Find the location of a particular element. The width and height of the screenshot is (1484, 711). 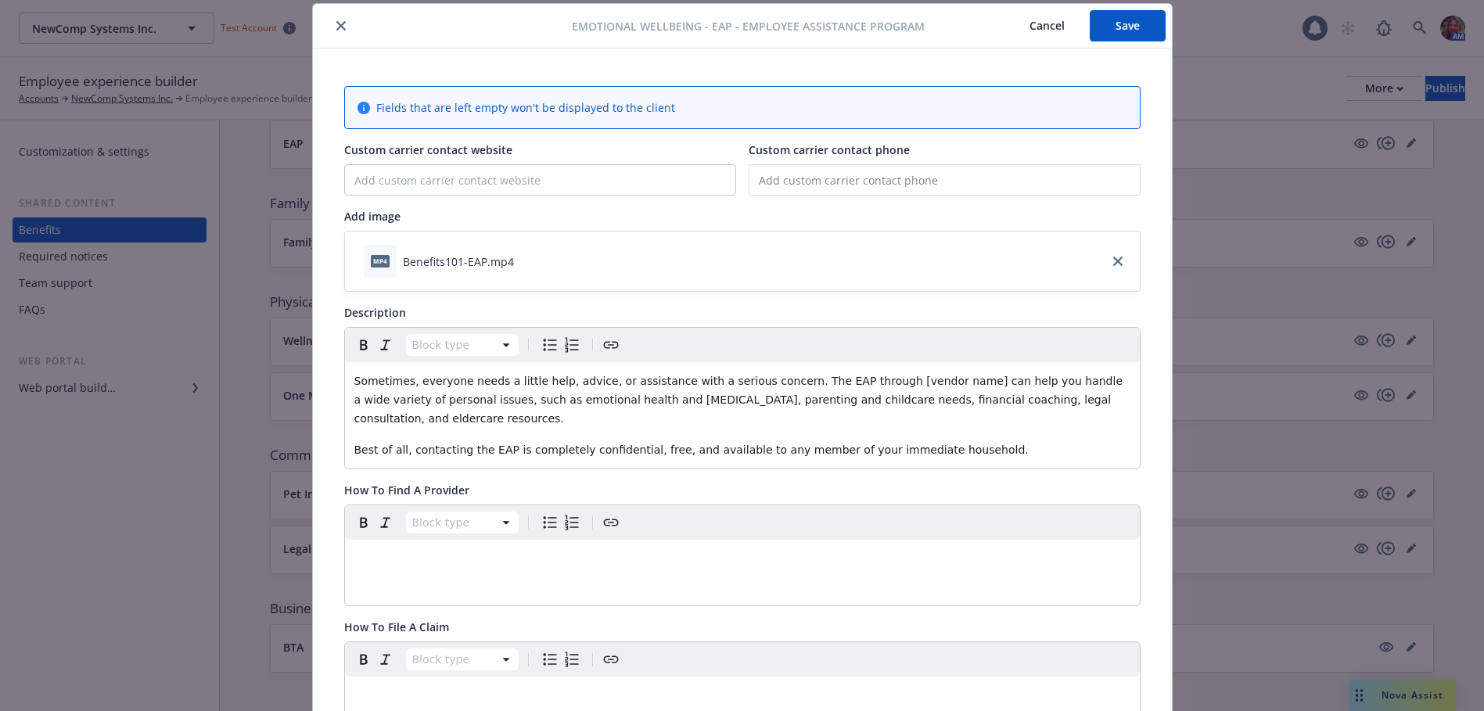

span: How To File A Claim is located at coordinates (397, 627).